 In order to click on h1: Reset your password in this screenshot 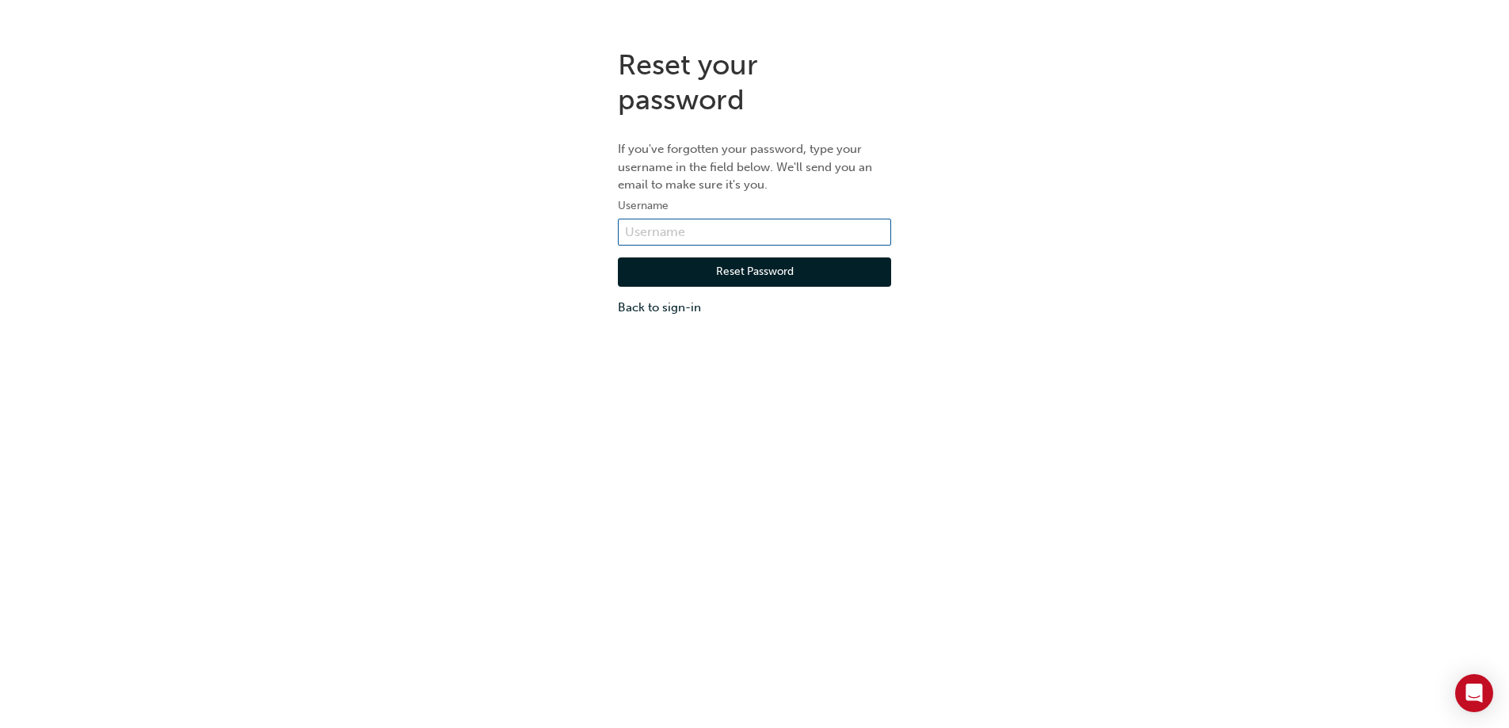, I will do `click(754, 82)`.